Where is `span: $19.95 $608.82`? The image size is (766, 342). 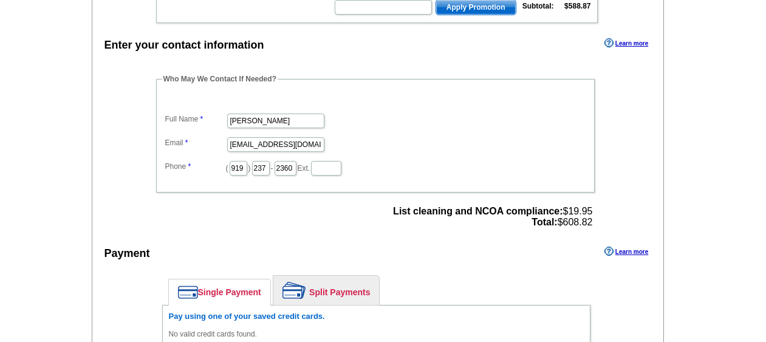
span: $19.95 $608.82 is located at coordinates (492, 217).